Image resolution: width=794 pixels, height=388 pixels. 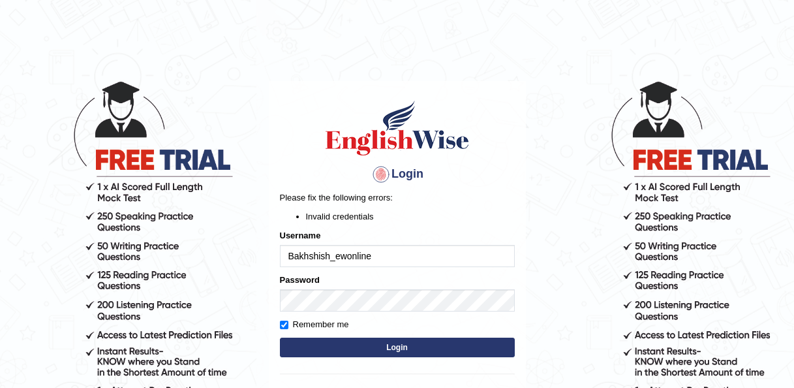 What do you see at coordinates (397, 347) in the screenshot?
I see `button: Login` at bounding box center [397, 347].